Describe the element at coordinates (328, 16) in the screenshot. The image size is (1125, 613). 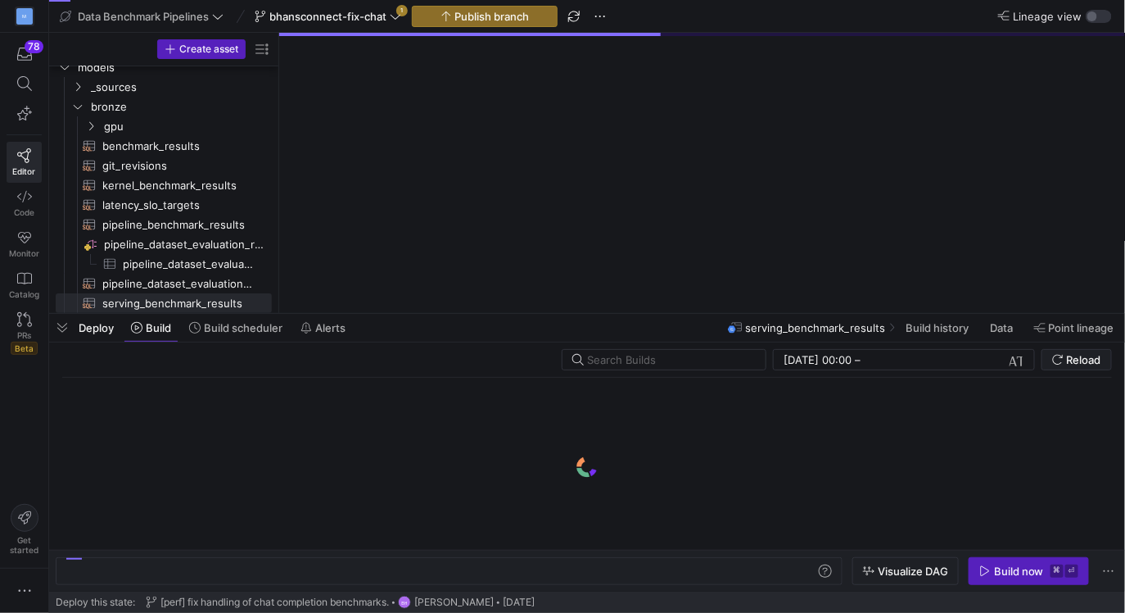
I see `button: bhansconnect-fix-chat` at that location.